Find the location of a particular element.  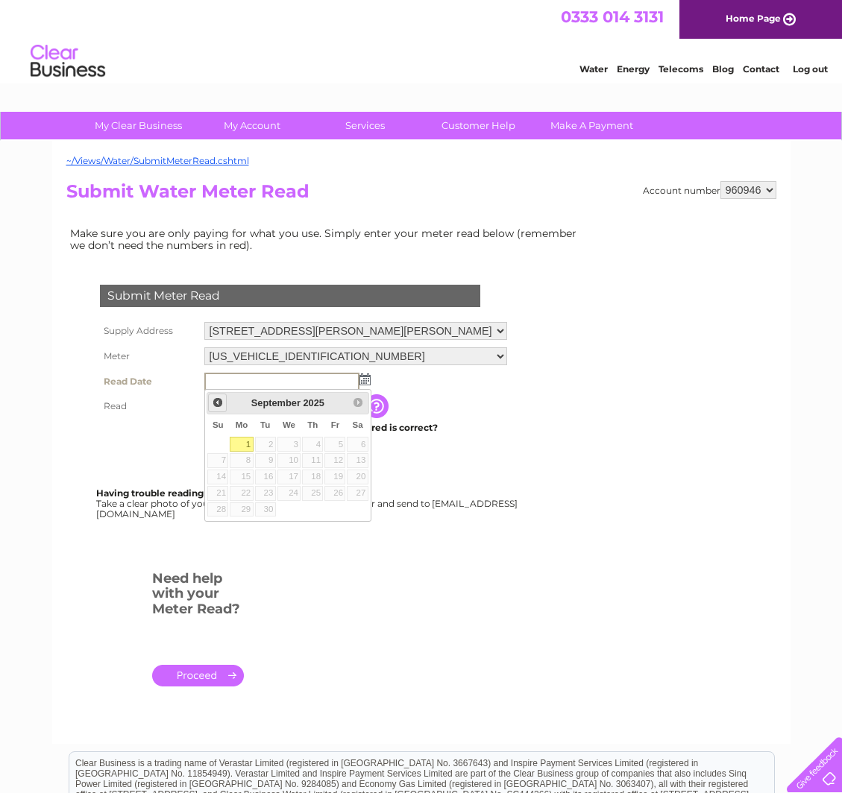

span: Saturday is located at coordinates (358, 425).